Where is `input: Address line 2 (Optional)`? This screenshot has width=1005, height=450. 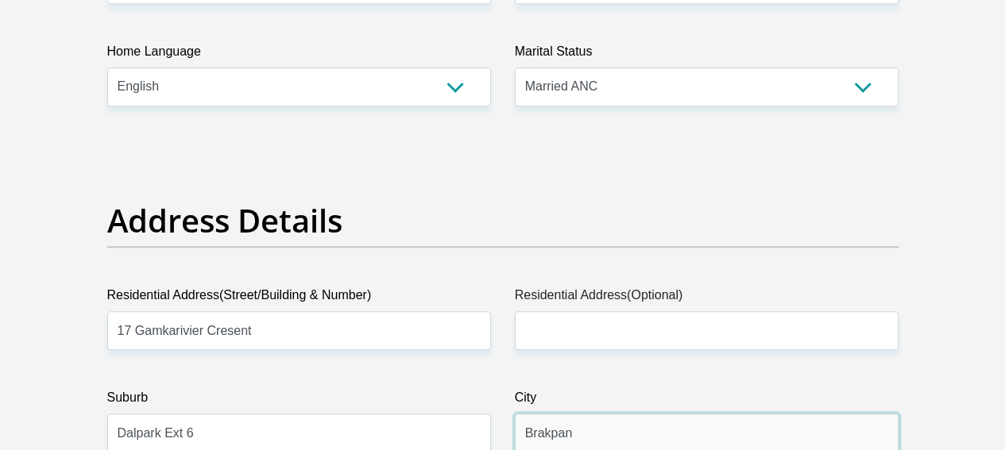
input: Address line 2 (Optional) is located at coordinates (706, 330).